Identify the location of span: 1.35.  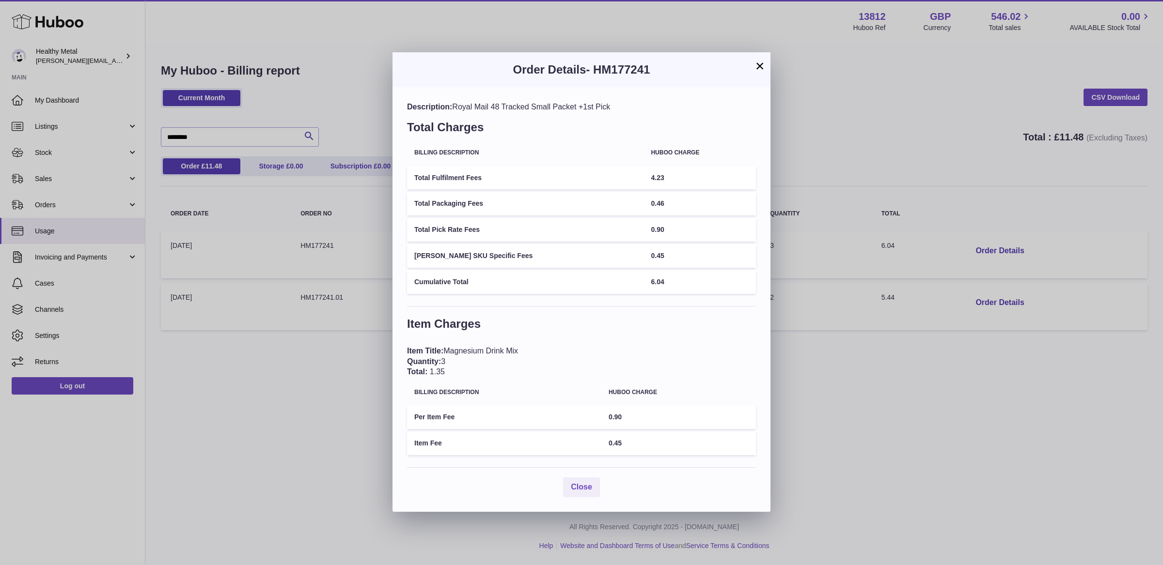
(437, 372).